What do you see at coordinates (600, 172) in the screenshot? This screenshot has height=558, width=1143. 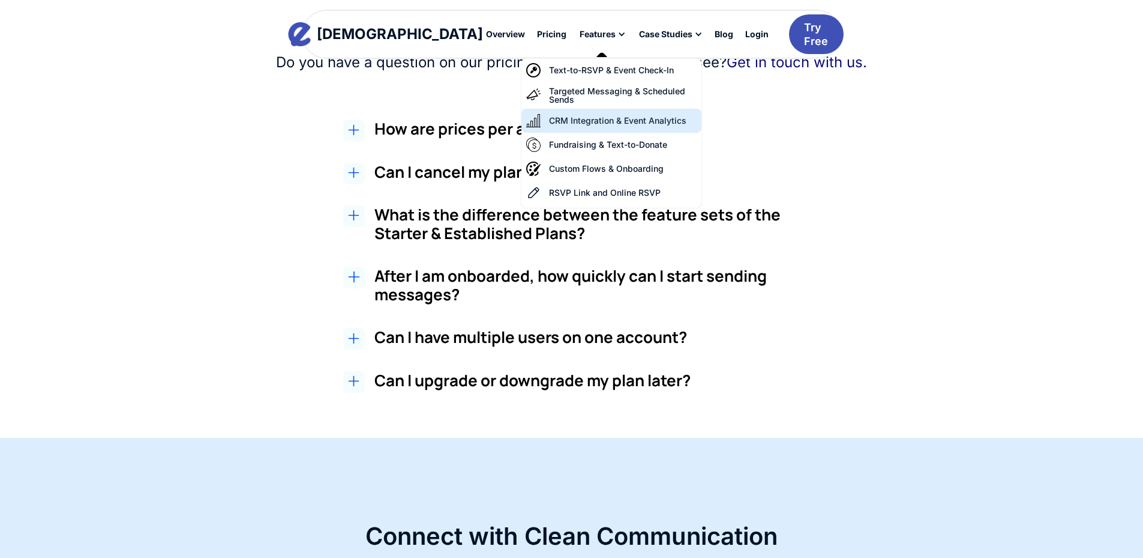 I see `h3: Can I cancel my plan at any time?` at bounding box center [600, 172].